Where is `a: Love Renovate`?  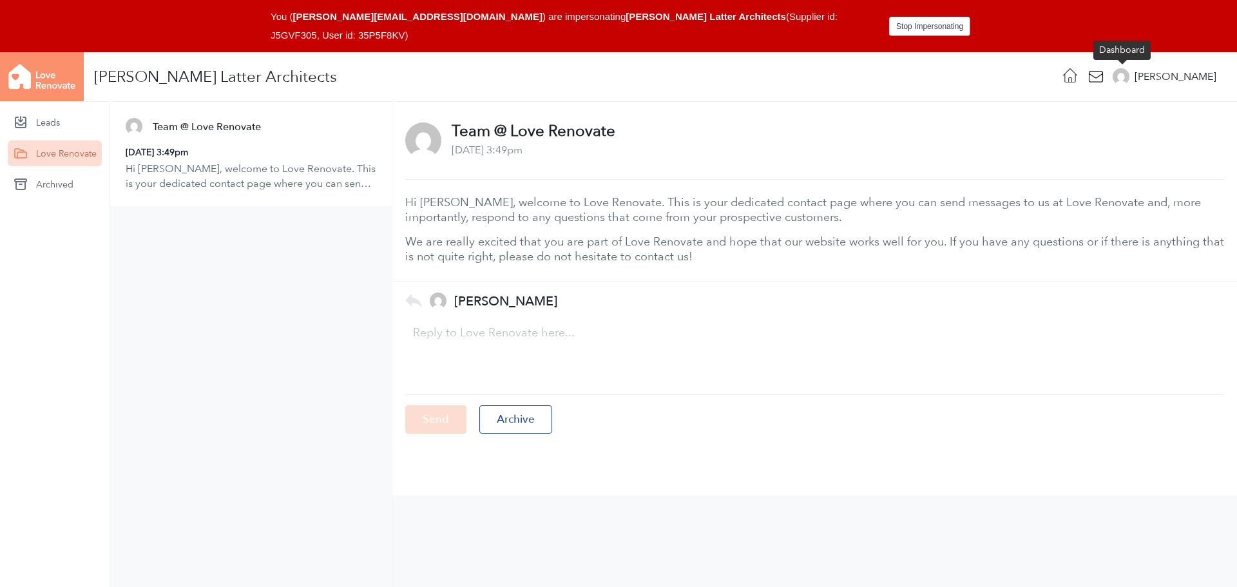 a: Love Renovate is located at coordinates (55, 153).